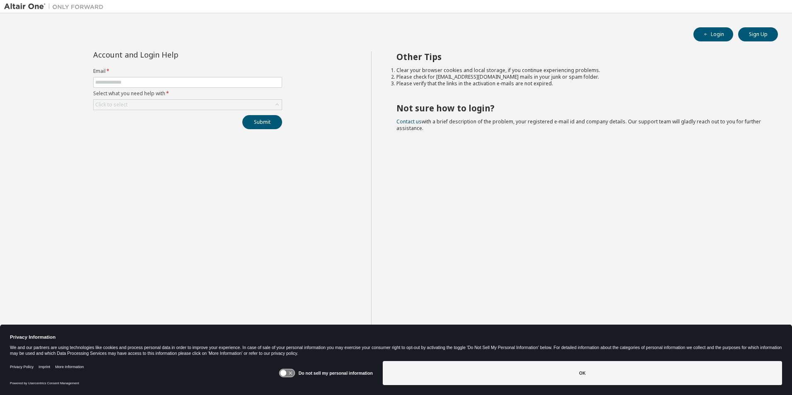 The image size is (792, 395). What do you see at coordinates (262, 122) in the screenshot?
I see `button: Submit` at bounding box center [262, 122].